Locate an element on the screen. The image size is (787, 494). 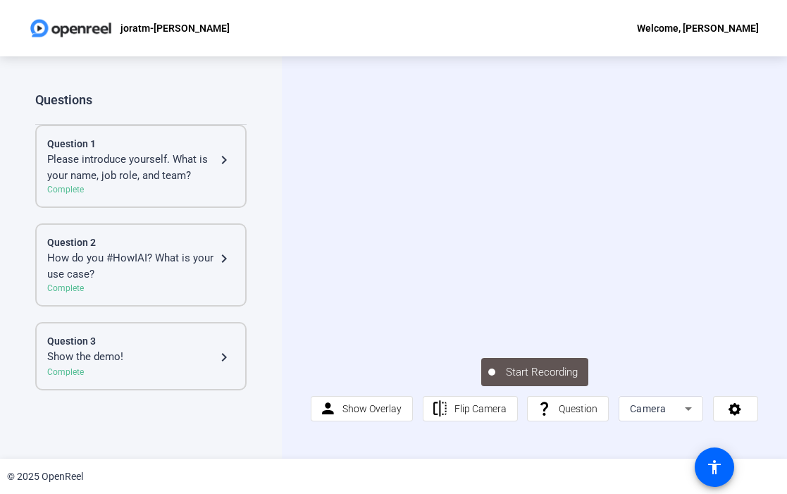
div: Questions is located at coordinates (141, 100).